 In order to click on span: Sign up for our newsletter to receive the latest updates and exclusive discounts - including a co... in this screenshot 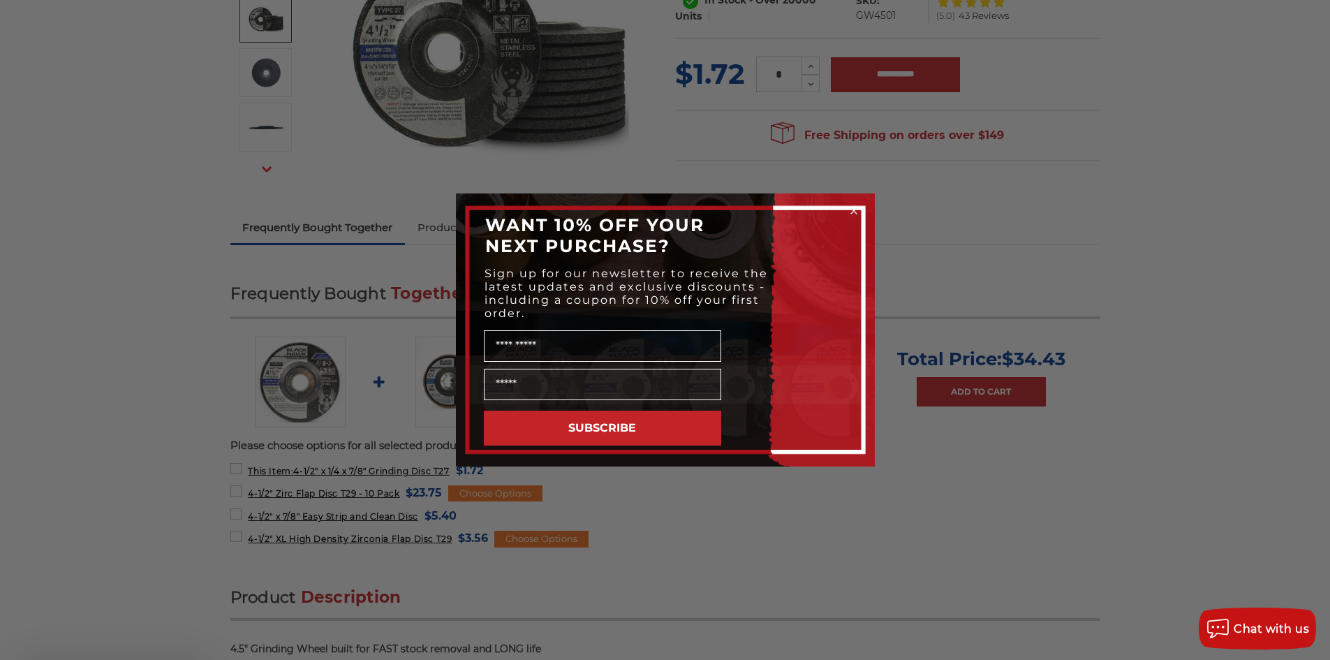, I will do `click(626, 293)`.